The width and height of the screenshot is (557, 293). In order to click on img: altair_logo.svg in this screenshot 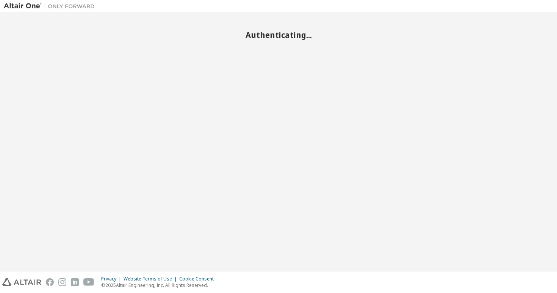, I will do `click(22, 282)`.